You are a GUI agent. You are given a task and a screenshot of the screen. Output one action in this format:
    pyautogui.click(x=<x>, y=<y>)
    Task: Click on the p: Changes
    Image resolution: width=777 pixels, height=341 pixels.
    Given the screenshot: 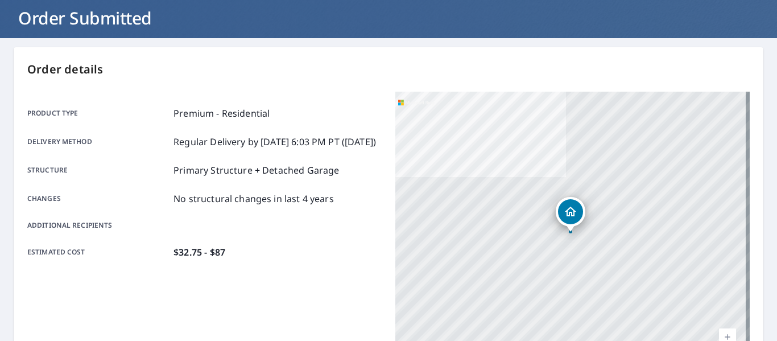 What is the action you would take?
    pyautogui.click(x=98, y=198)
    